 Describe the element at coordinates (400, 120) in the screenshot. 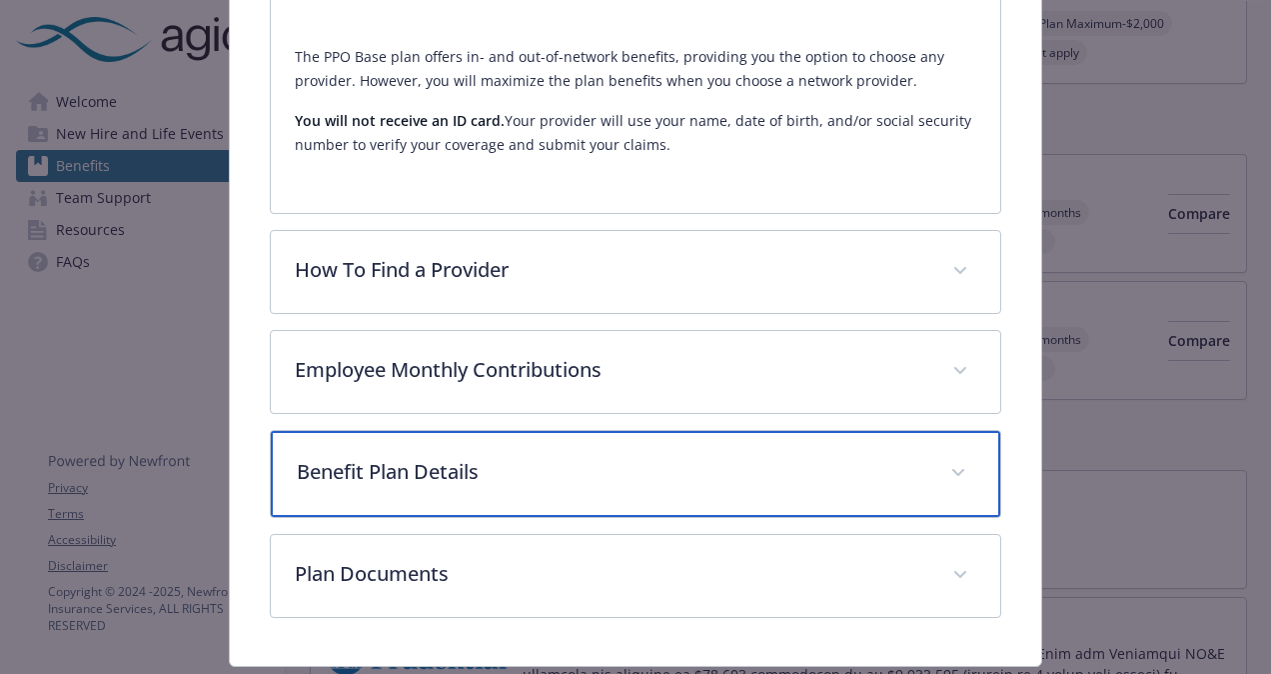

I see `strong: You will not receive an ID card.` at that location.